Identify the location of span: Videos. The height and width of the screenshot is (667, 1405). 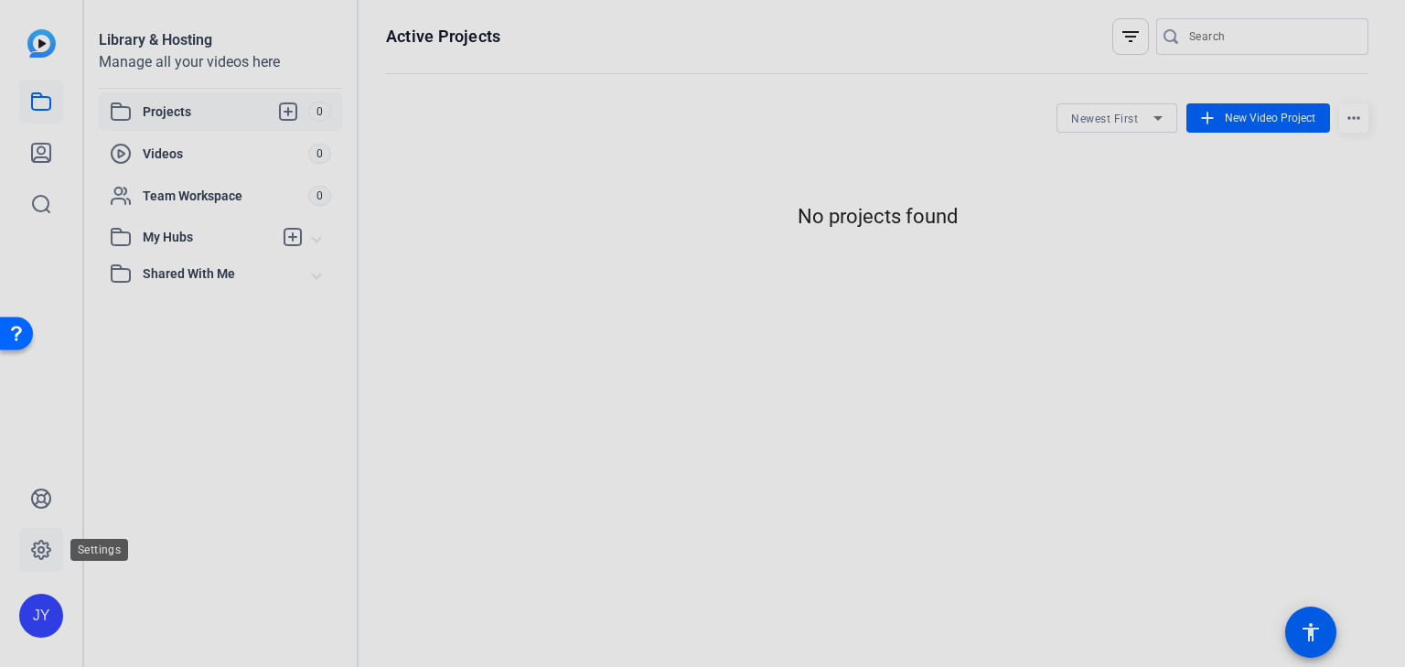
(225, 154).